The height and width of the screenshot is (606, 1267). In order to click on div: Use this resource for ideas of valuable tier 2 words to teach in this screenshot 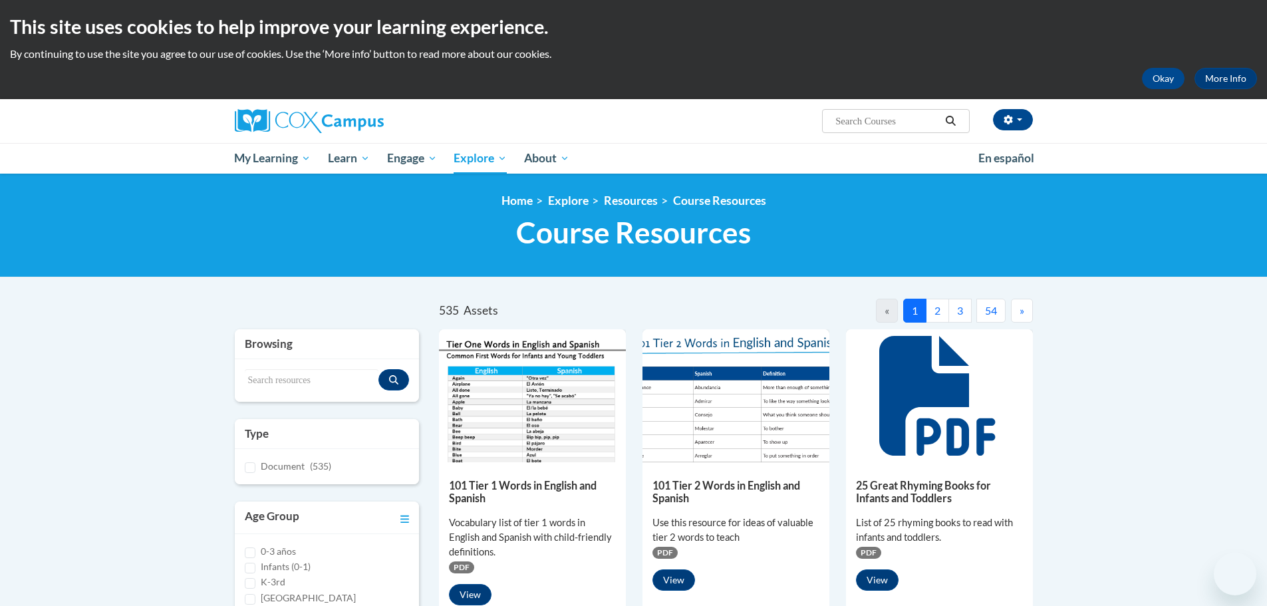, I will do `click(735, 530)`.